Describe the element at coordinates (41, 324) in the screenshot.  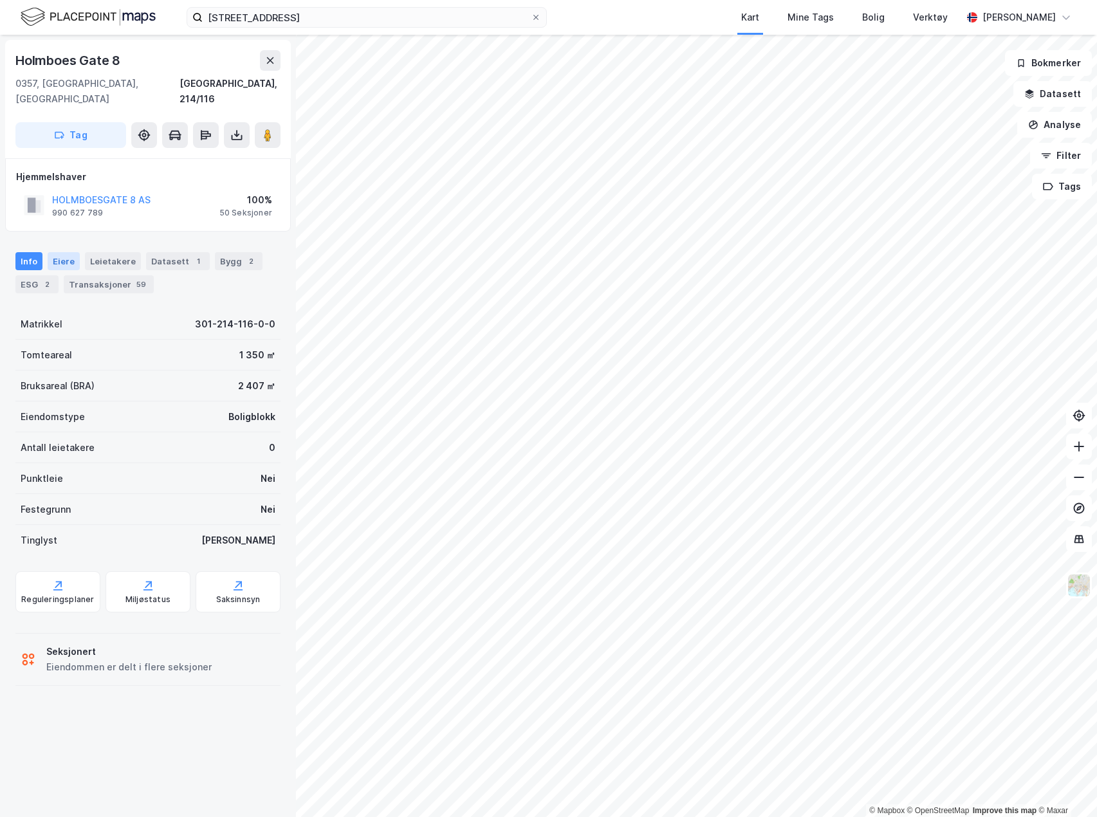
I see `div: Matrikkel` at that location.